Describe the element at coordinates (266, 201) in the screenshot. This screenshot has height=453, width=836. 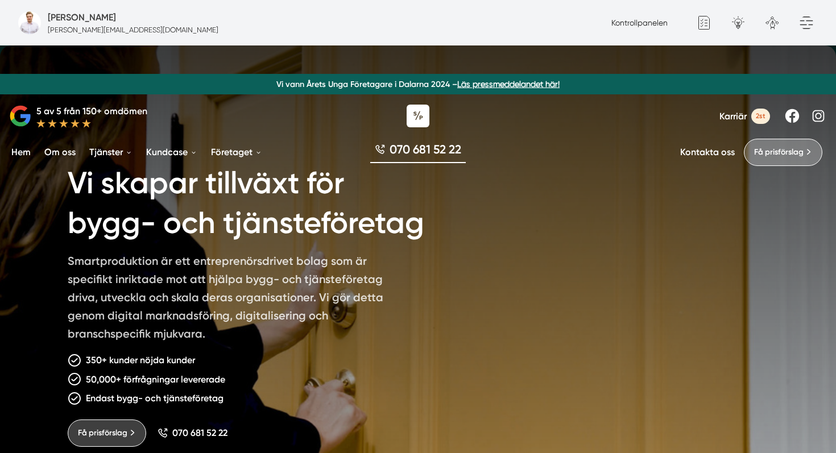
I see `h1: Vi skapar tillväxt för bygg- och tjänsteföretag` at that location.